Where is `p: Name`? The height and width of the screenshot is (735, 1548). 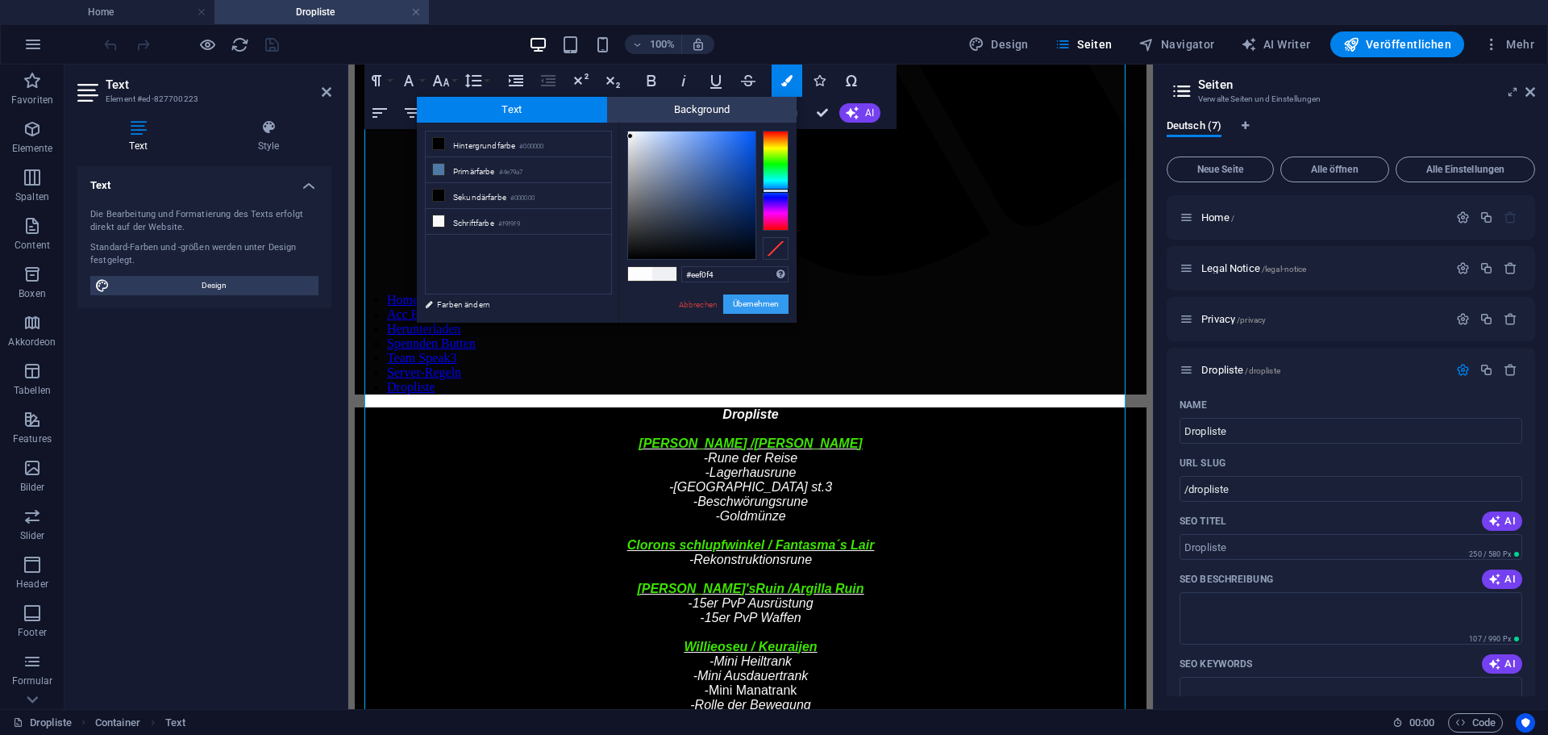 p: Name is located at coordinates (1194, 405).